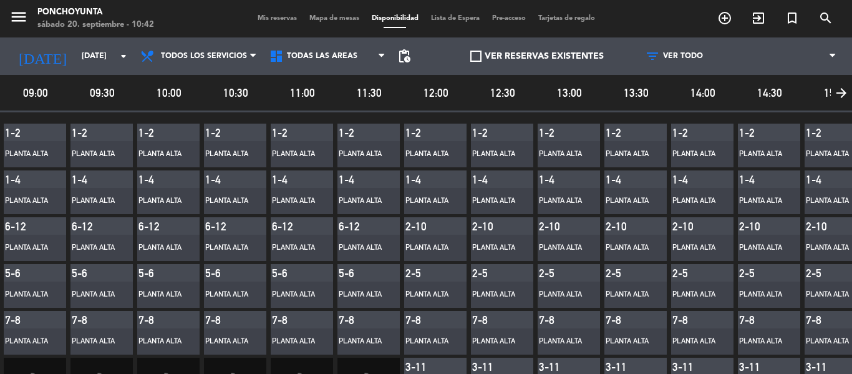 This screenshot has height=374, width=852. I want to click on span: VER TODO, so click(683, 56).